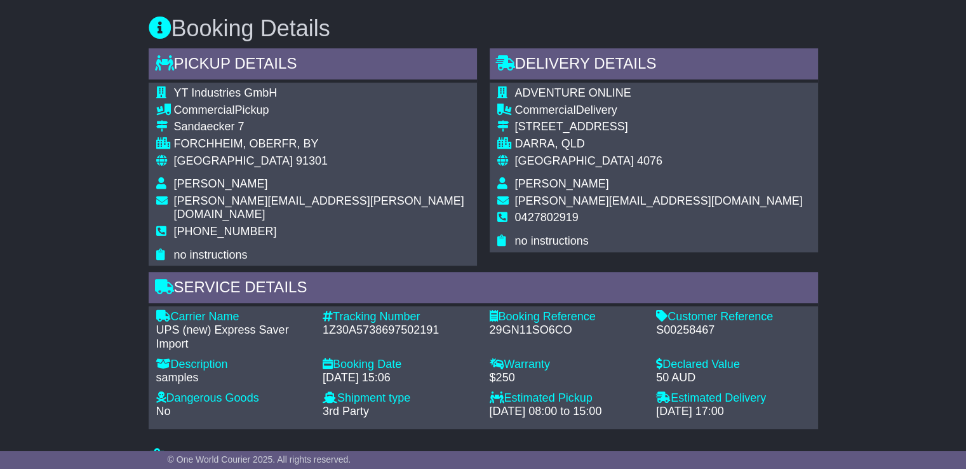  I want to click on div: Service Details, so click(483, 289).